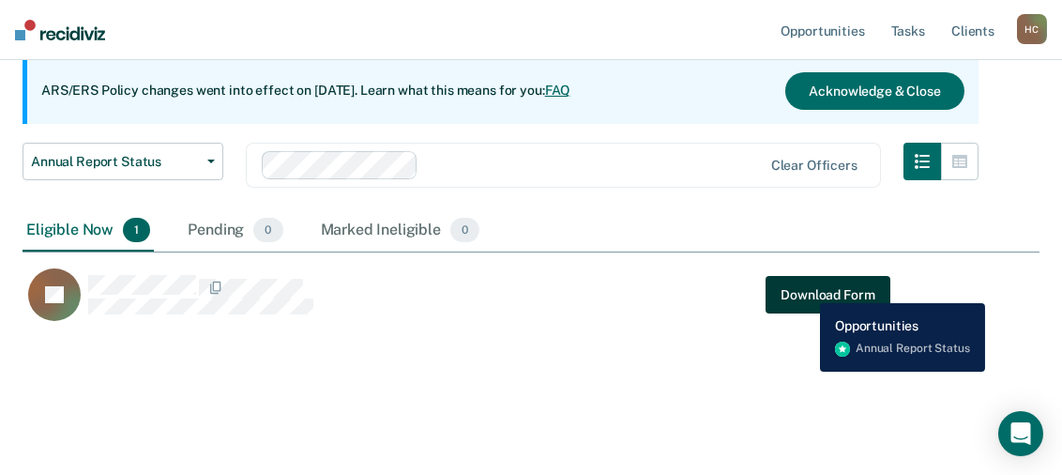  I want to click on a: Navigate to form link, so click(827, 295).